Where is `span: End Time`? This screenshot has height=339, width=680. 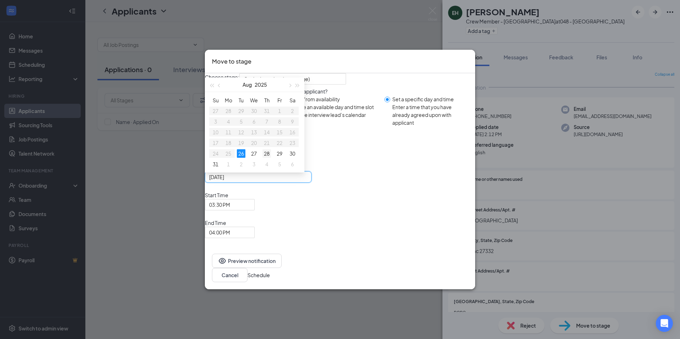 span: End Time is located at coordinates (230, 223).